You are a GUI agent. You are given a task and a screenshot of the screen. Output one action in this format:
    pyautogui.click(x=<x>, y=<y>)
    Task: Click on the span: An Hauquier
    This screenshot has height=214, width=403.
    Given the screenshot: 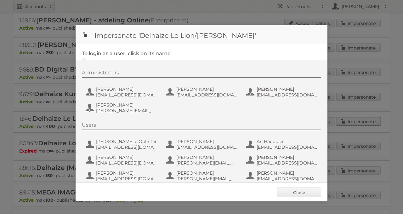 What is the action you would take?
    pyautogui.click(x=287, y=141)
    